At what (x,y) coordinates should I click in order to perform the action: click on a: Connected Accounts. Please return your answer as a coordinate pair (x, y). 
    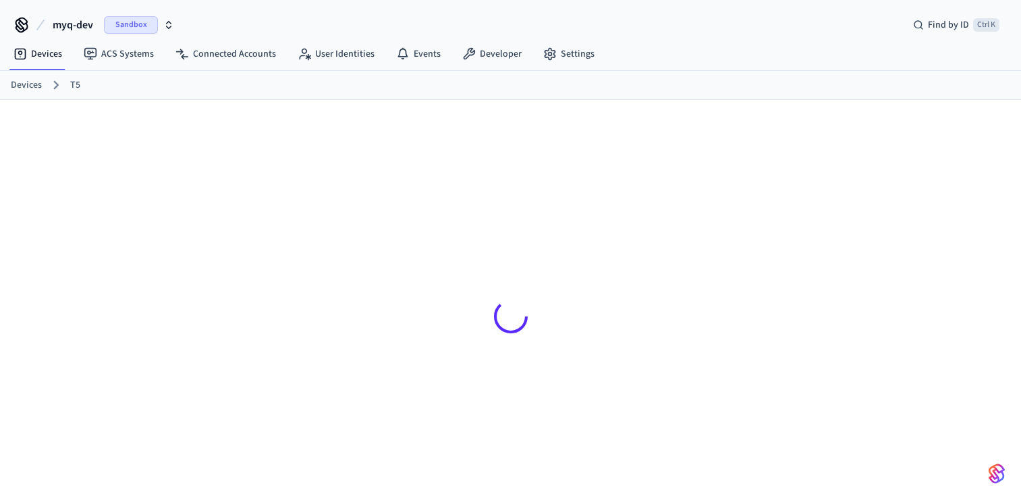
    Looking at the image, I should click on (225, 54).